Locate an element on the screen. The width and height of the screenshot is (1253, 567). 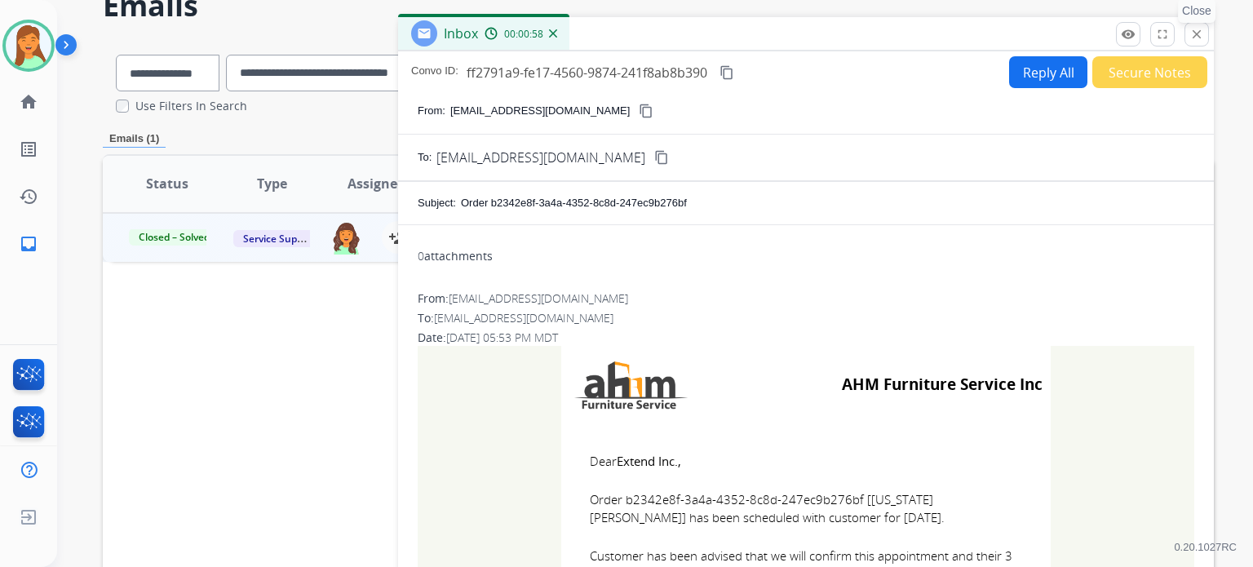
span: 00:00:58 is located at coordinates (524, 34).